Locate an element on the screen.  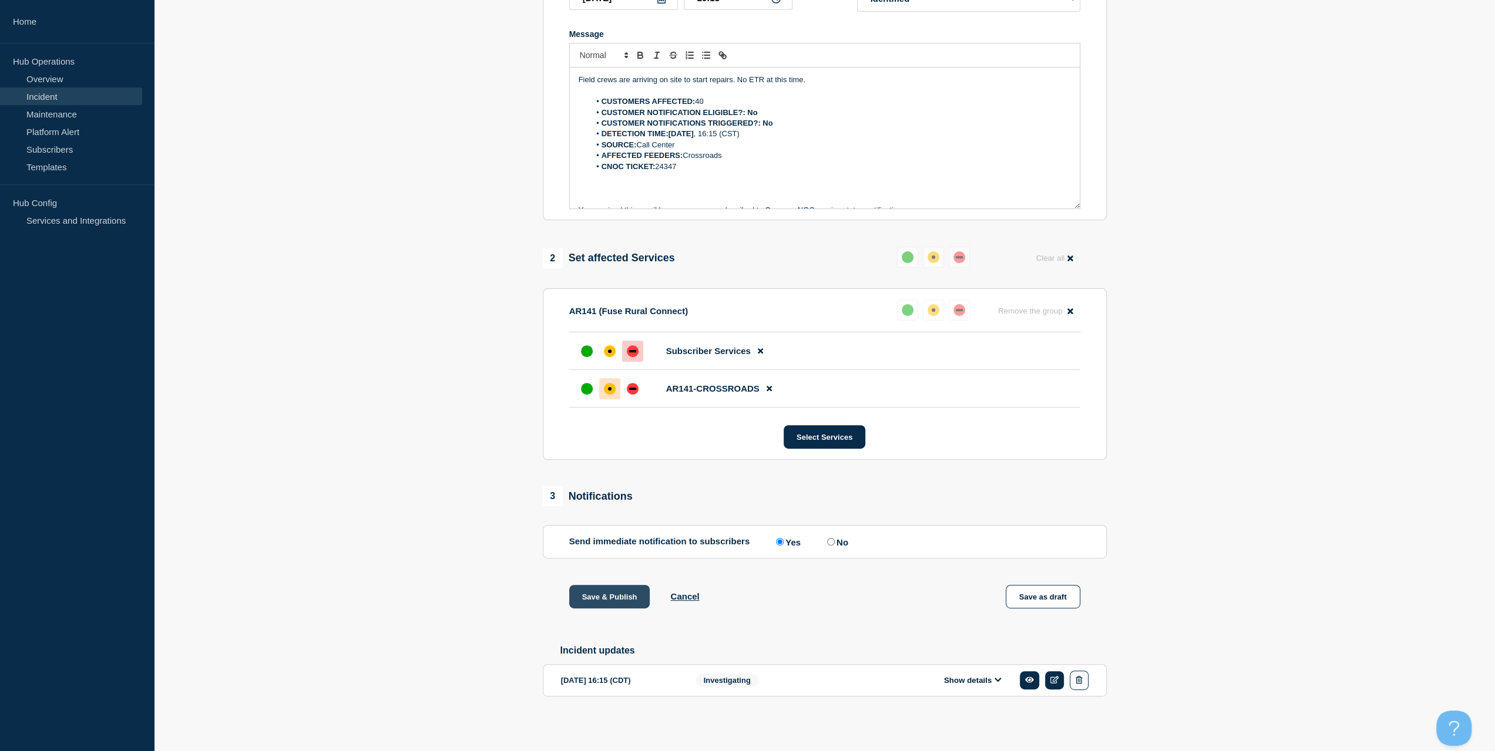
div: Notifications is located at coordinates (587, 496).